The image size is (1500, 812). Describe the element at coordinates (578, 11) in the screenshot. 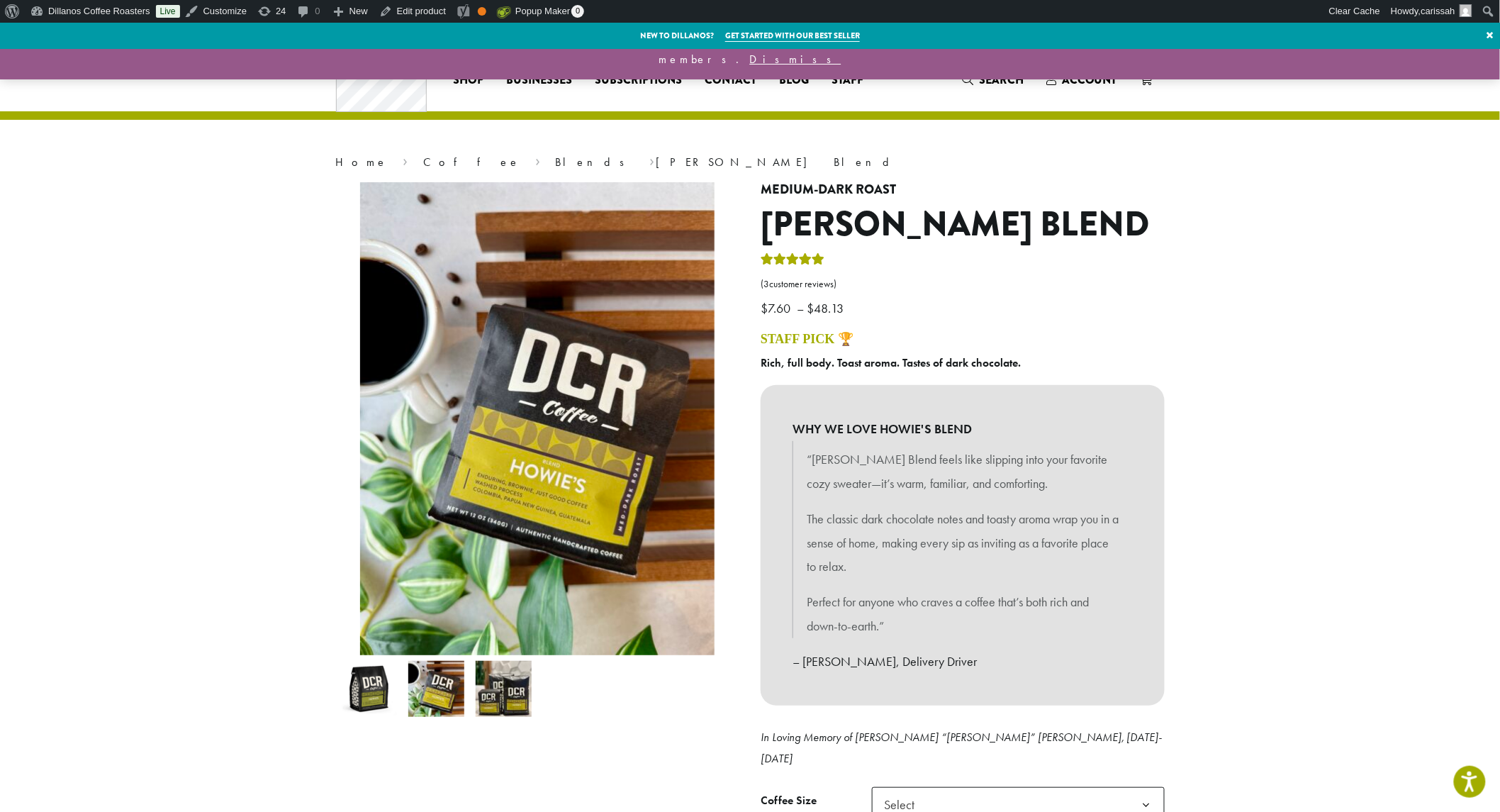

I see `span: 0` at that location.